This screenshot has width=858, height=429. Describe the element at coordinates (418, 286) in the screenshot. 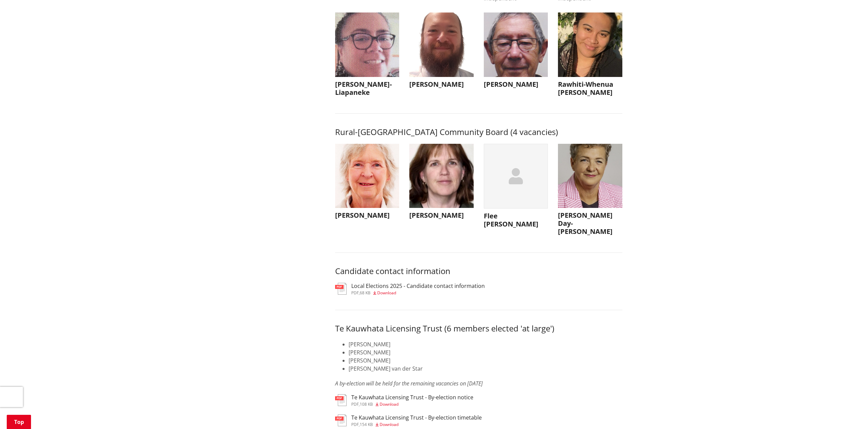

I see `h3: Local Elections 2025 - Candidate contact information` at that location.